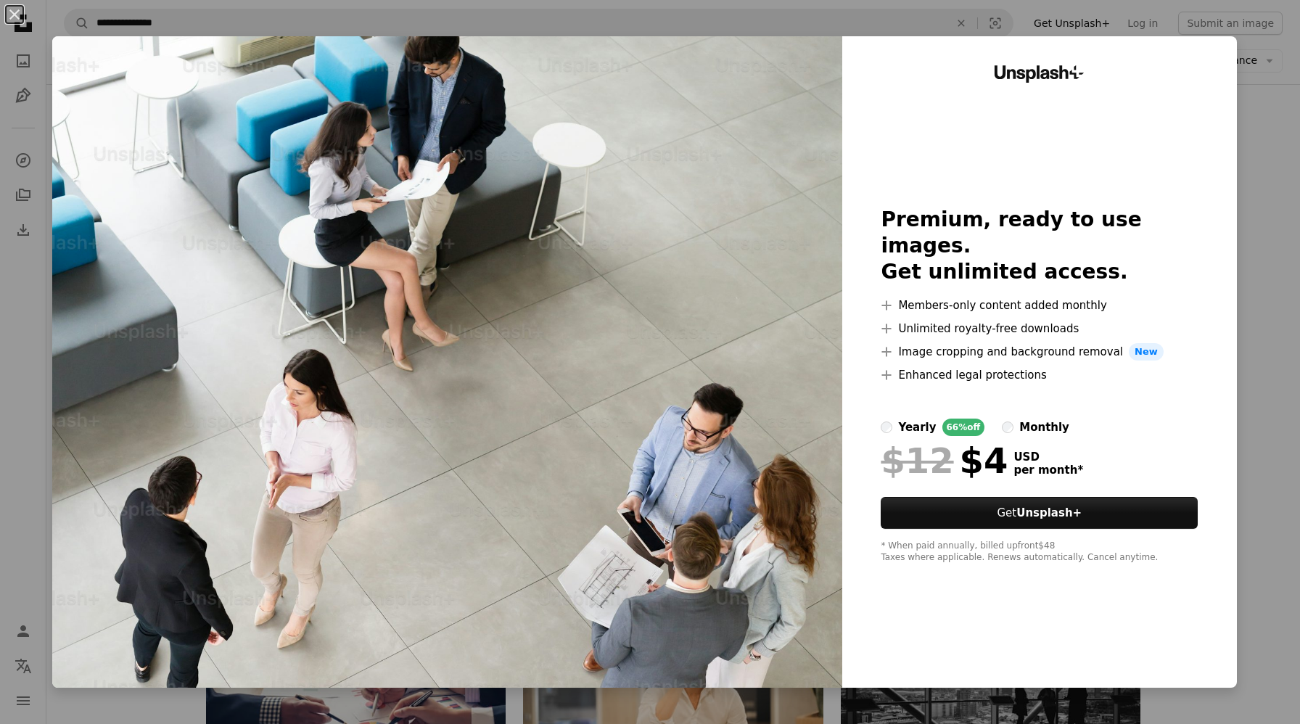  Describe the element at coordinates (1039, 352) in the screenshot. I see `li: Image cropping and background removal` at that location.